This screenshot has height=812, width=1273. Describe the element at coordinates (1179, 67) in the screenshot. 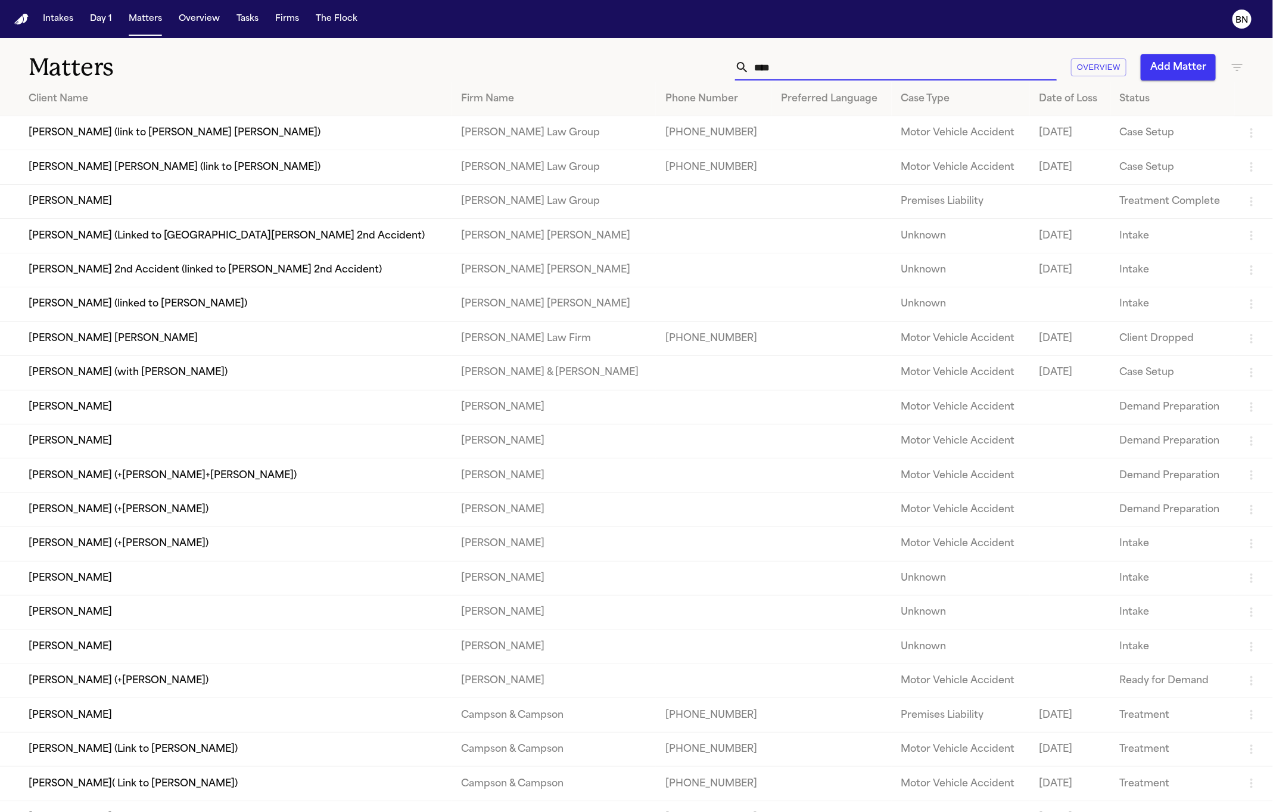

I see `button: Add Matter` at that location.